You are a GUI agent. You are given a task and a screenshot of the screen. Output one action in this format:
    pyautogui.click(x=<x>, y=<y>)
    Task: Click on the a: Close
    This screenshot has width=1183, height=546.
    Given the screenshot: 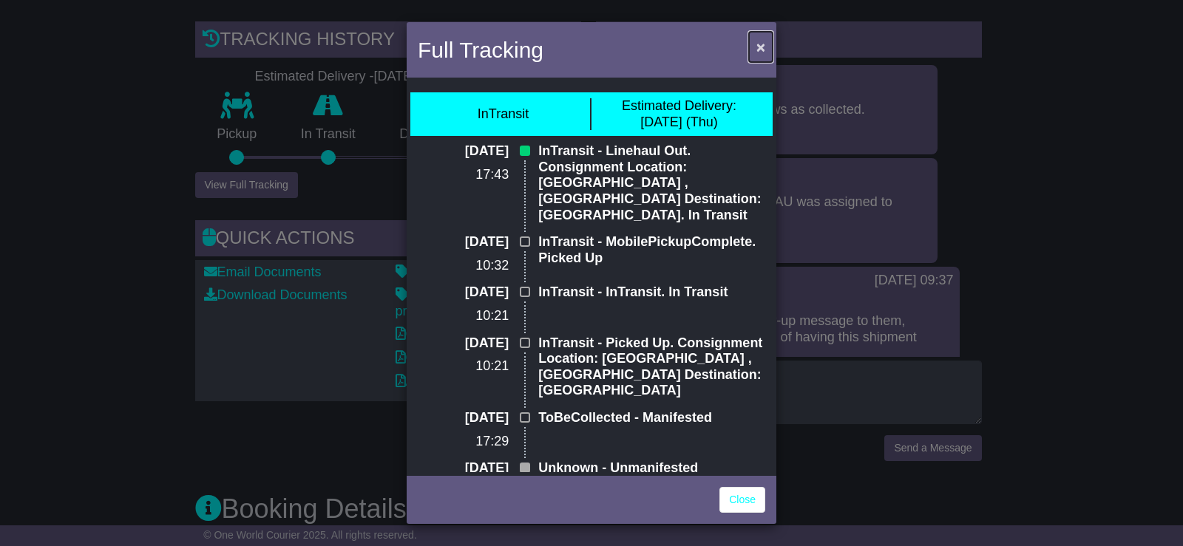 What is the action you would take?
    pyautogui.click(x=742, y=500)
    